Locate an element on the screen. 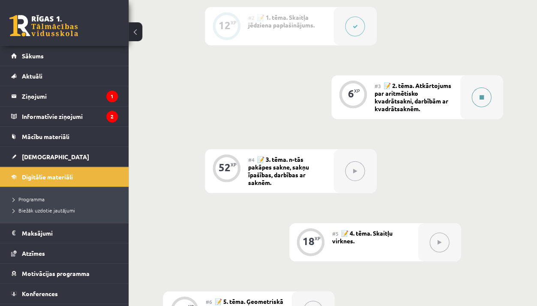  i: 2 is located at coordinates (112, 116).